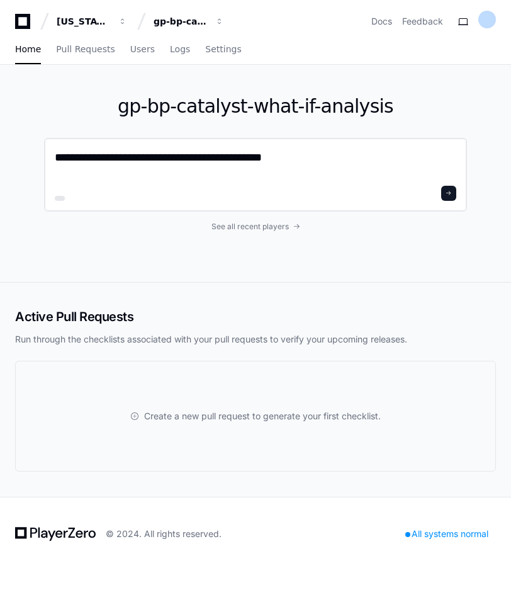  What do you see at coordinates (142, 50) in the screenshot?
I see `a: Users` at bounding box center [142, 50].